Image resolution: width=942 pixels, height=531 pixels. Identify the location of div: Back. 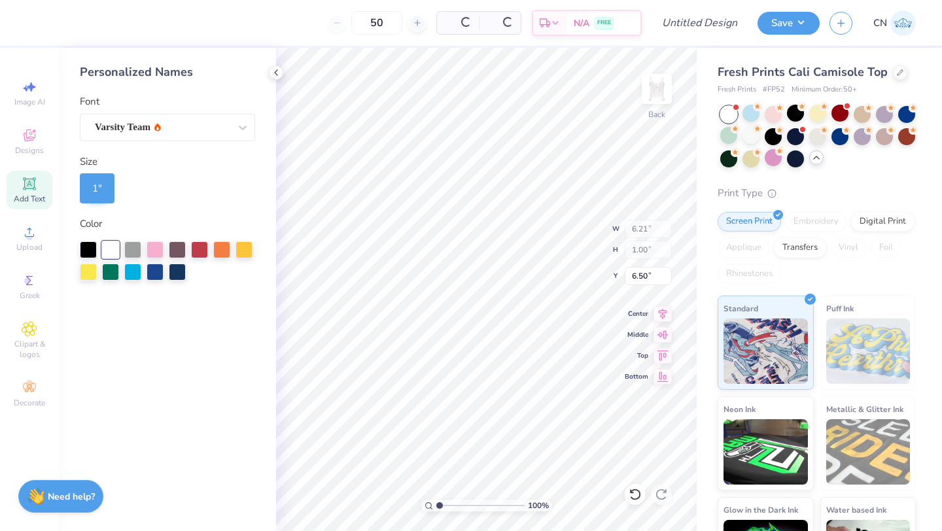
(657, 115).